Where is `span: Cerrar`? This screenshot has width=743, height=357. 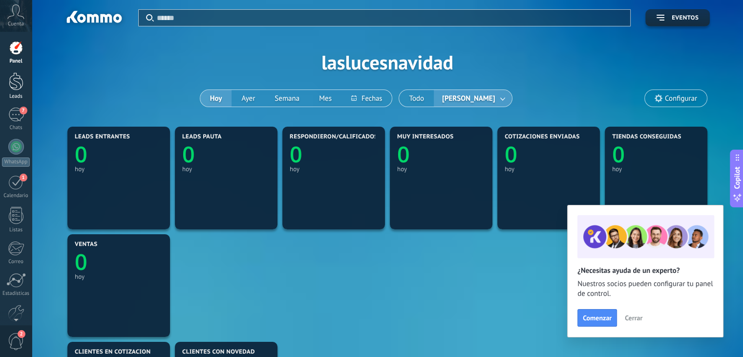
span: Cerrar is located at coordinates (634, 318).